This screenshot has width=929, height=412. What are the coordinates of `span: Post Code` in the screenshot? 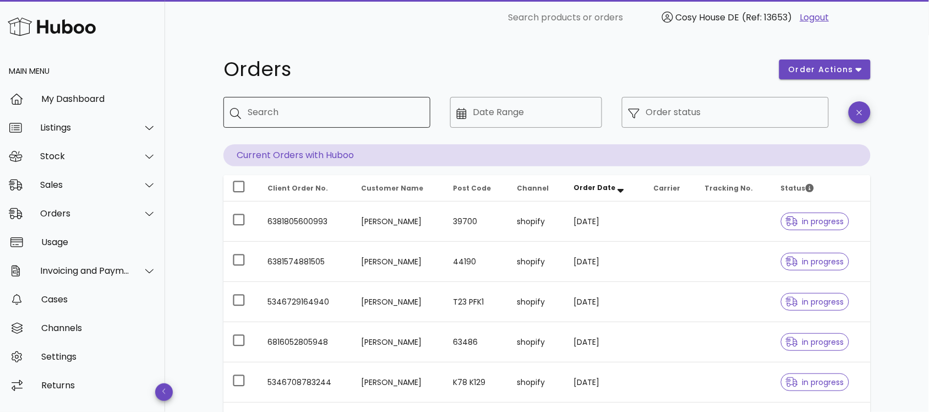 It's located at (472, 188).